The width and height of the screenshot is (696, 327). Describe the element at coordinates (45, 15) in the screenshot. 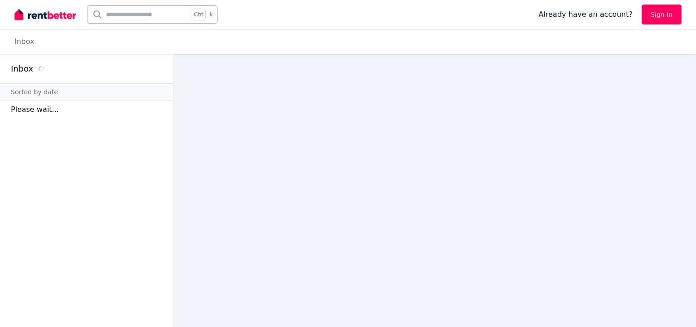

I see `img: RentBetter` at that location.